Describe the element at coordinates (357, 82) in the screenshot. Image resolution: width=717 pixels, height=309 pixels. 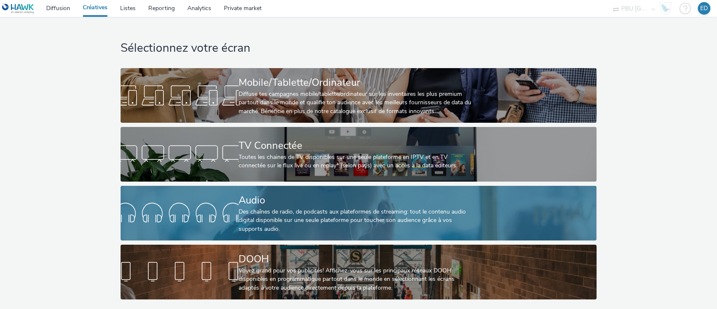
I see `div: Mobile/Tablette/Ordinateur` at that location.